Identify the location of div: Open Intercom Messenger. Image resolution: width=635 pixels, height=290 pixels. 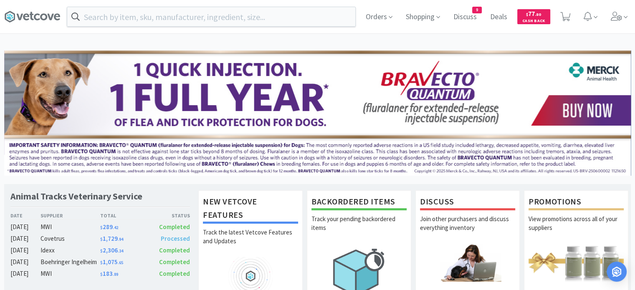
(617, 272).